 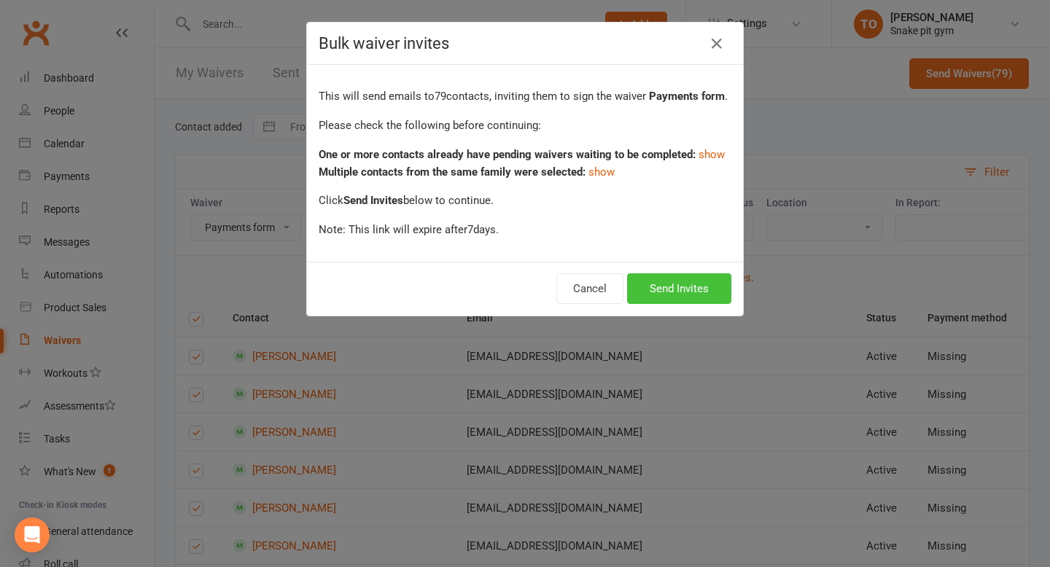 I want to click on strong: Payments form, so click(x=687, y=96).